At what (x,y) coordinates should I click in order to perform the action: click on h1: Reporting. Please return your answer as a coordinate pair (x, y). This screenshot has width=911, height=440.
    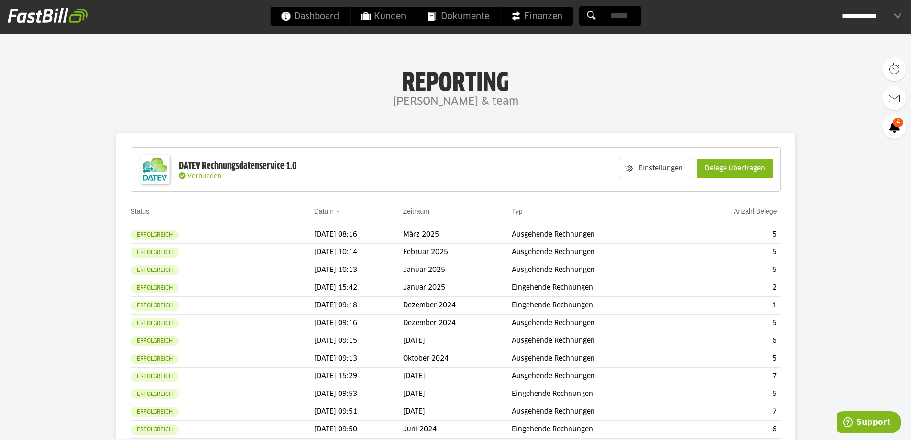
    Looking at the image, I should click on (455, 80).